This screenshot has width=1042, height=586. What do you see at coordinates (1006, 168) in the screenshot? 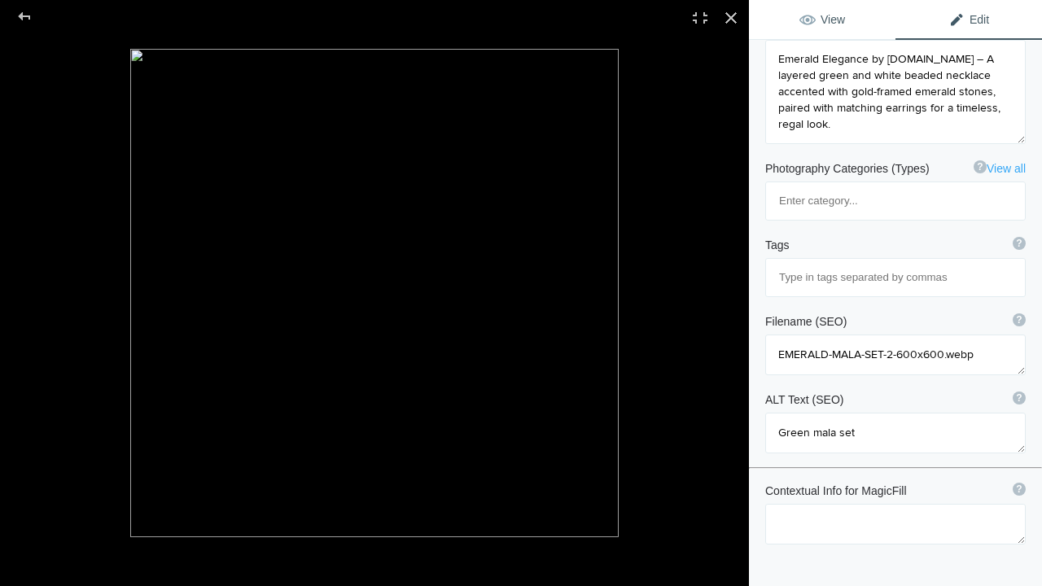
I see `a: View all` at bounding box center [1006, 168].